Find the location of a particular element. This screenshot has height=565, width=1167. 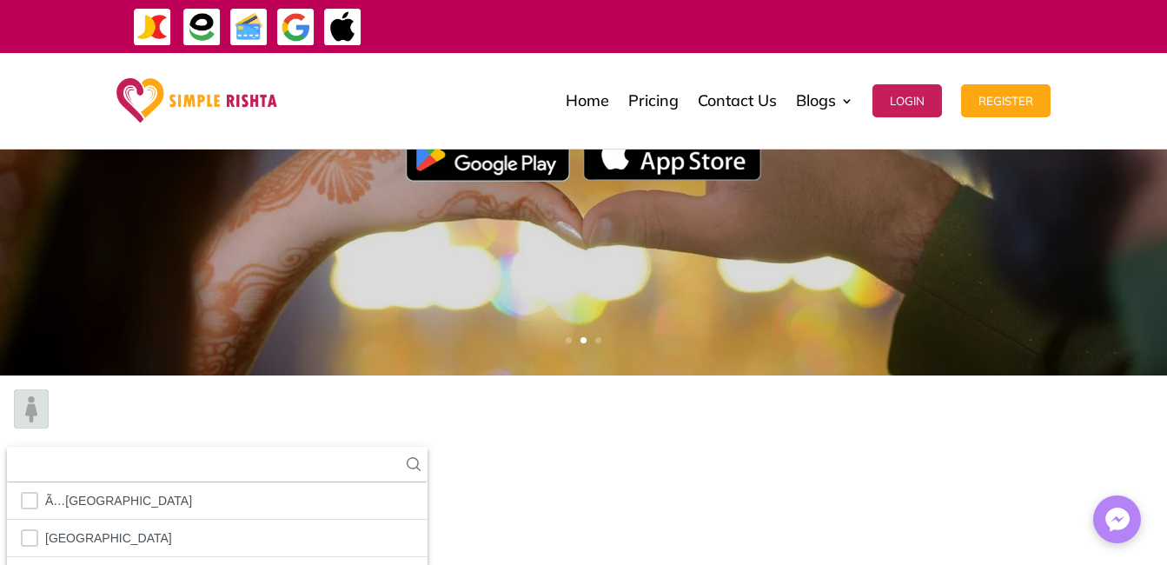

button: Register is located at coordinates (1005, 101).